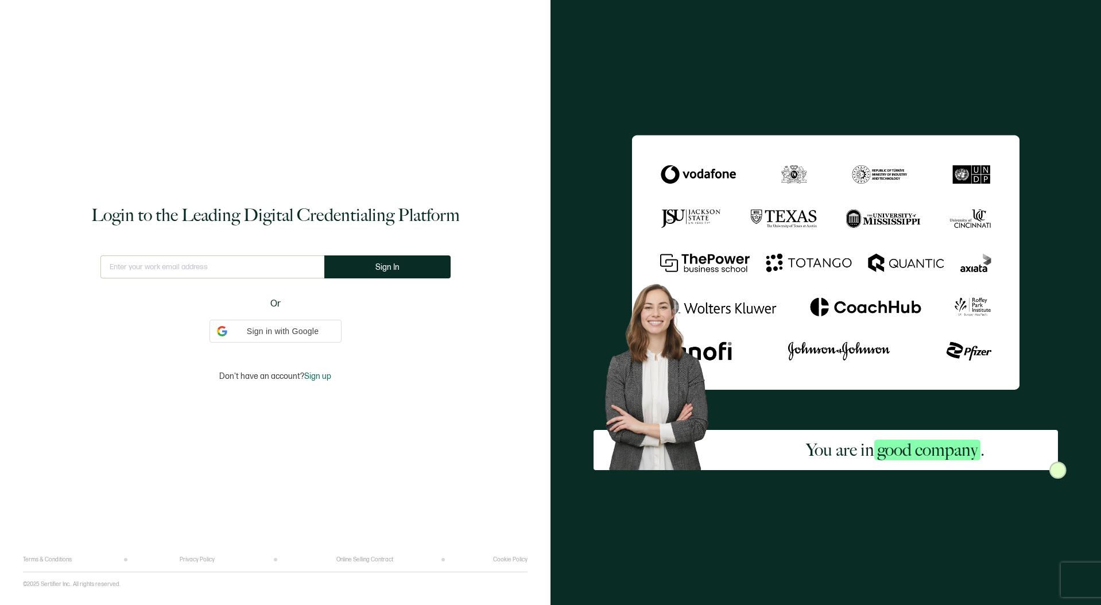 Image resolution: width=1101 pixels, height=605 pixels. Describe the element at coordinates (510, 560) in the screenshot. I see `a: Cookie Policy` at that location.